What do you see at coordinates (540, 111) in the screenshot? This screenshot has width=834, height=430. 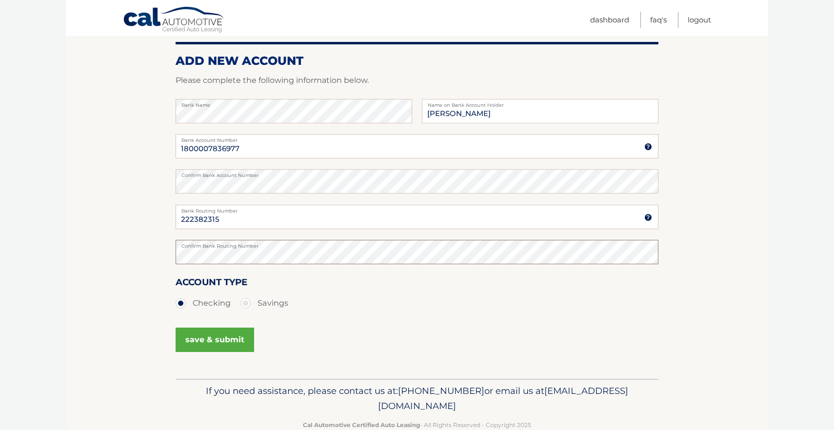 I see `input: Name on Account (Account Holder Name)` at bounding box center [540, 111].